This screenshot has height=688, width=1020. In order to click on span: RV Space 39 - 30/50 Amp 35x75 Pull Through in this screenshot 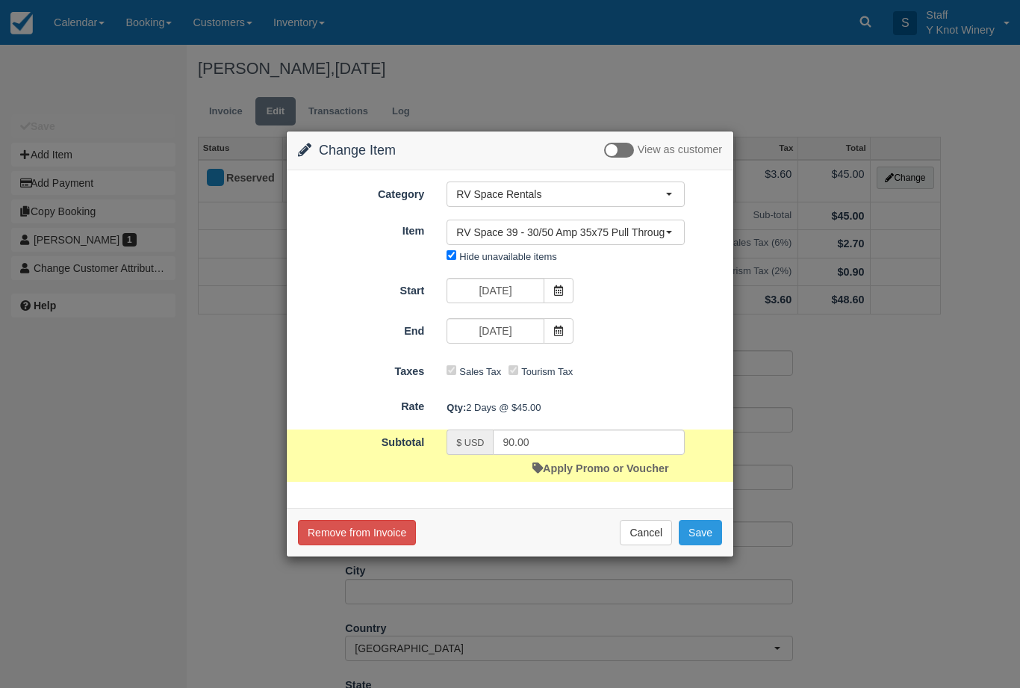, I will do `click(561, 232)`.